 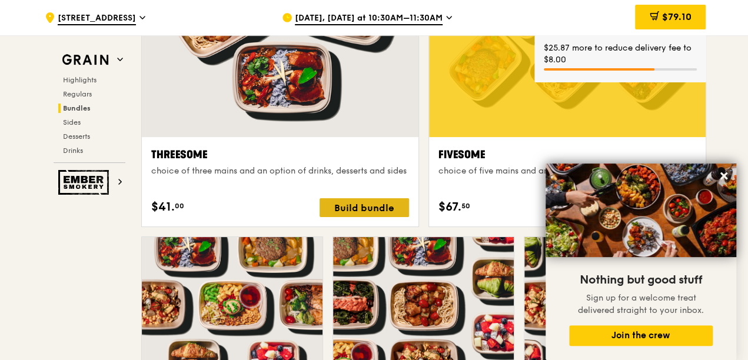 I want to click on img: Grain web logo, so click(x=85, y=60).